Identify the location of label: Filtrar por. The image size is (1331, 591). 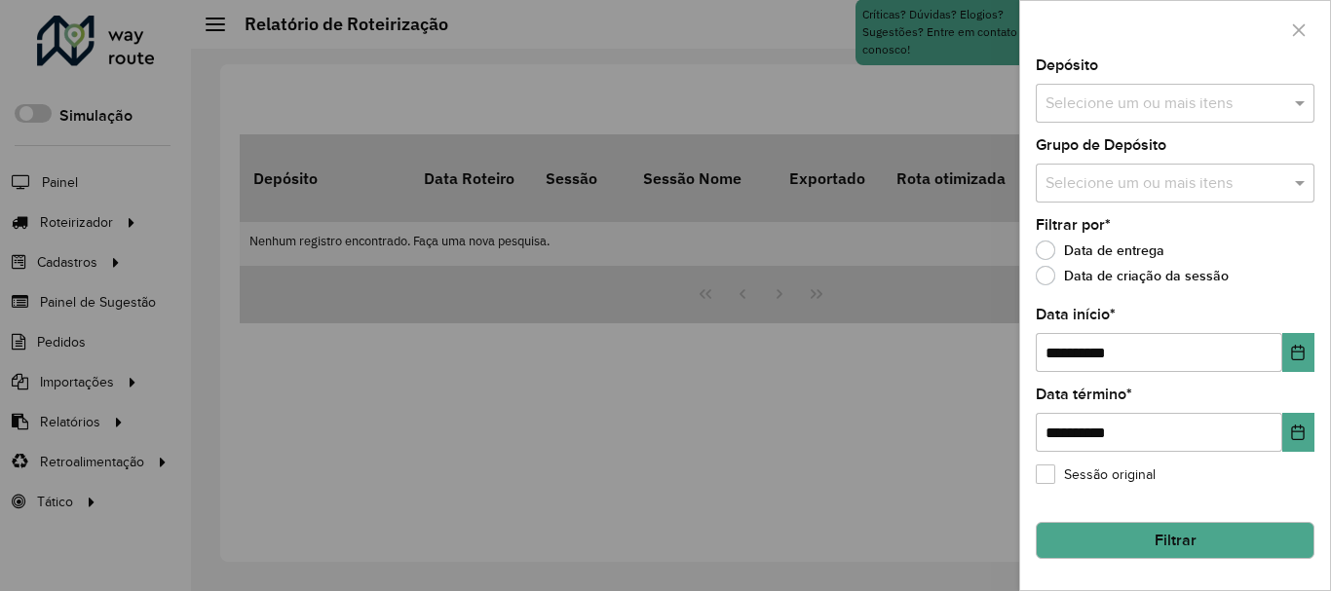
(1073, 225).